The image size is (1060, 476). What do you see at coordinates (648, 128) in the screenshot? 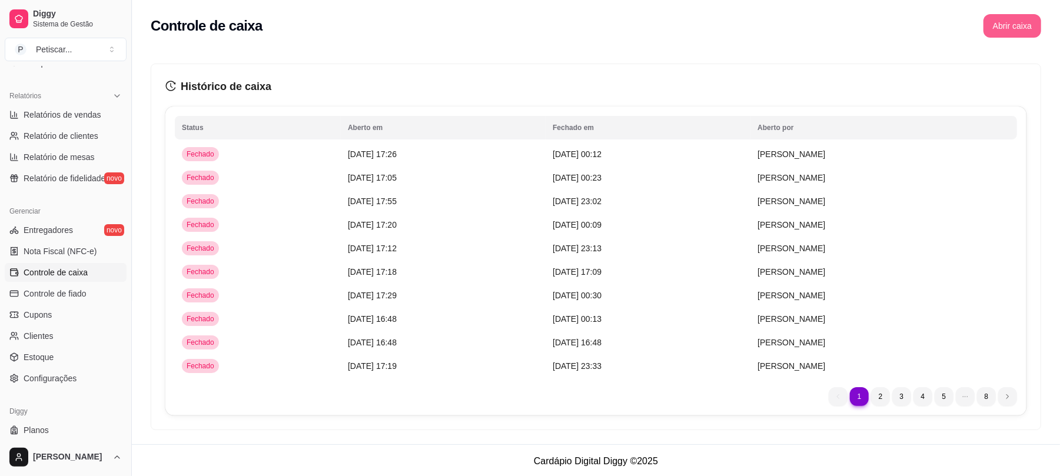
I see `th: Fechado em` at bounding box center [648, 128].